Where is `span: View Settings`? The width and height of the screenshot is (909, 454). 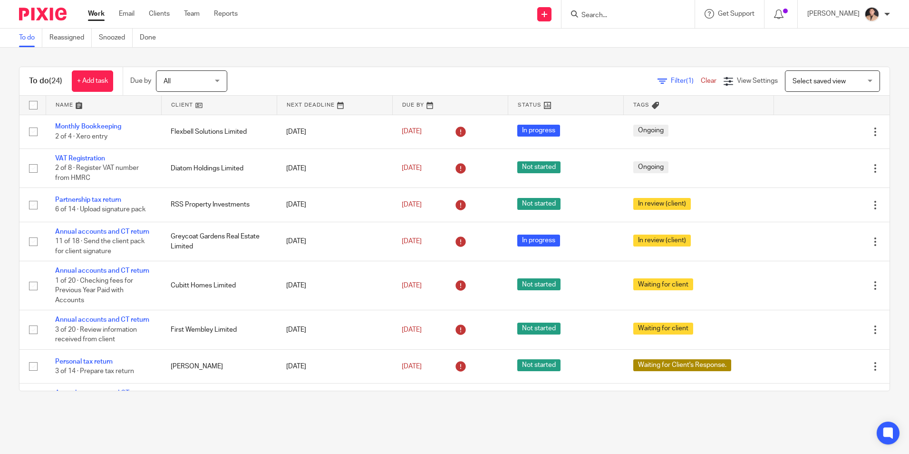
span: View Settings is located at coordinates (758, 81).